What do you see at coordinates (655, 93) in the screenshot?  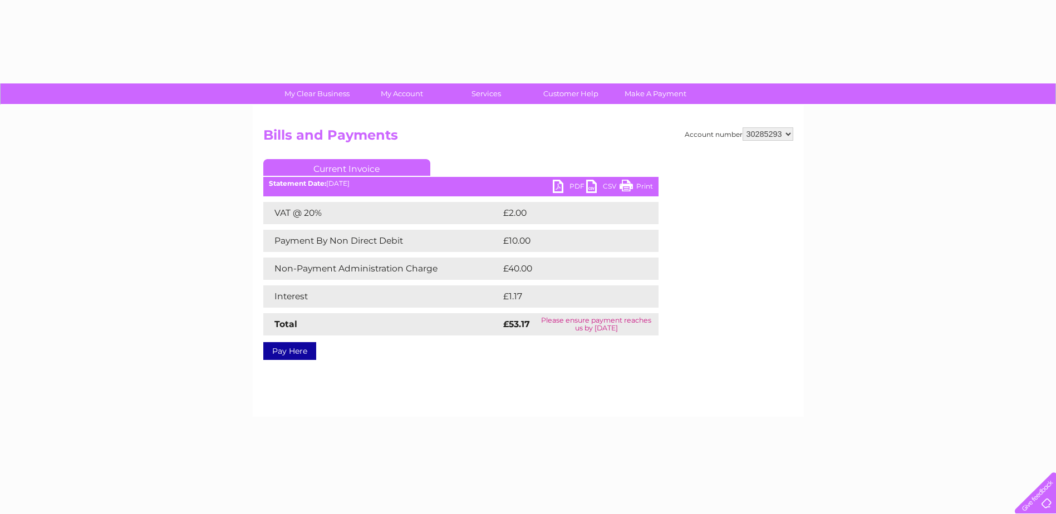 I see `a: Make A Payment` at bounding box center [655, 93].